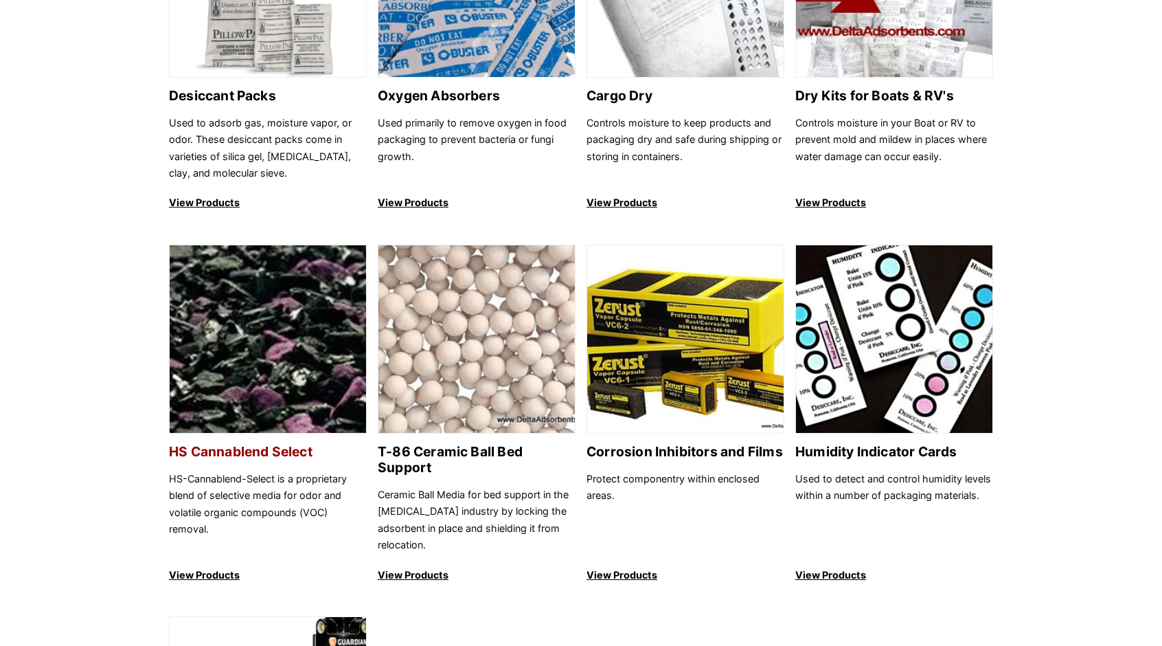 The width and height of the screenshot is (1162, 646). I want to click on h2: Corrosion Inhibitors and Films, so click(685, 451).